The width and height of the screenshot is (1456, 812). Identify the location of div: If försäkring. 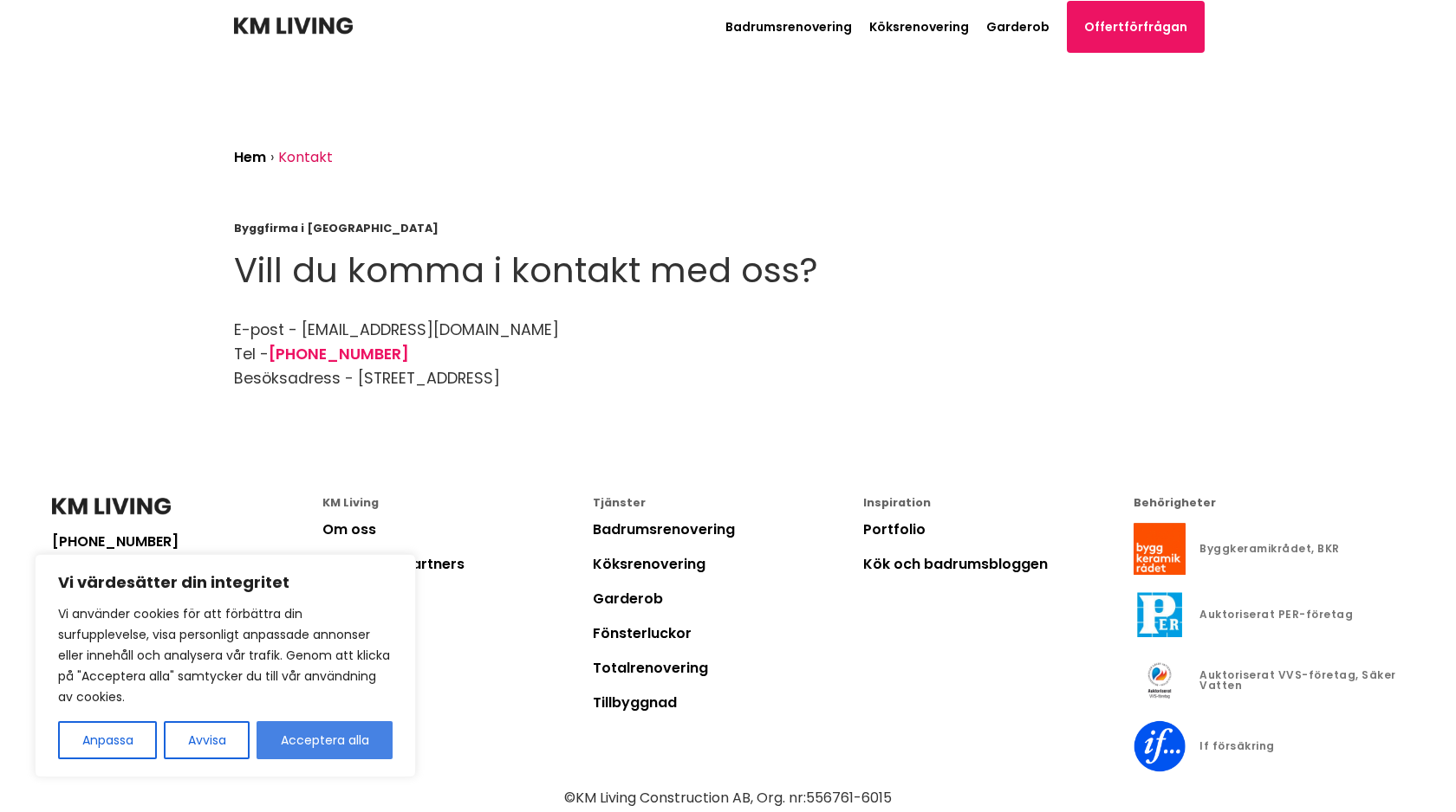
(1236, 747).